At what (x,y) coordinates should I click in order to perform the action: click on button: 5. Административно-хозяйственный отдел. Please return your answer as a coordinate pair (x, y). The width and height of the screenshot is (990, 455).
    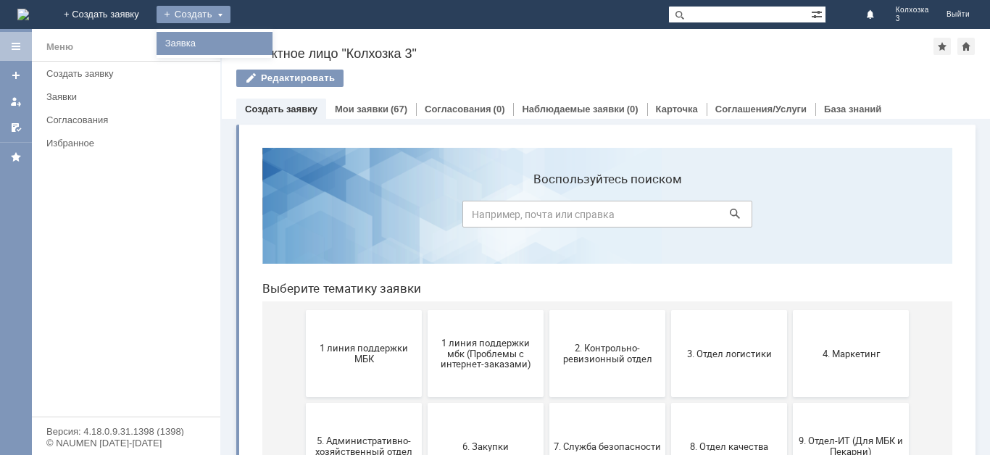
    Looking at the image, I should click on (113, 310).